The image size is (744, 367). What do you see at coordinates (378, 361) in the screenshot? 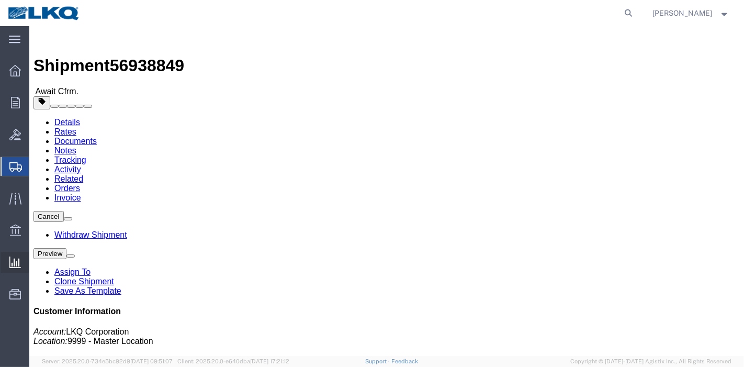
I see `a: Support` at bounding box center [378, 361].